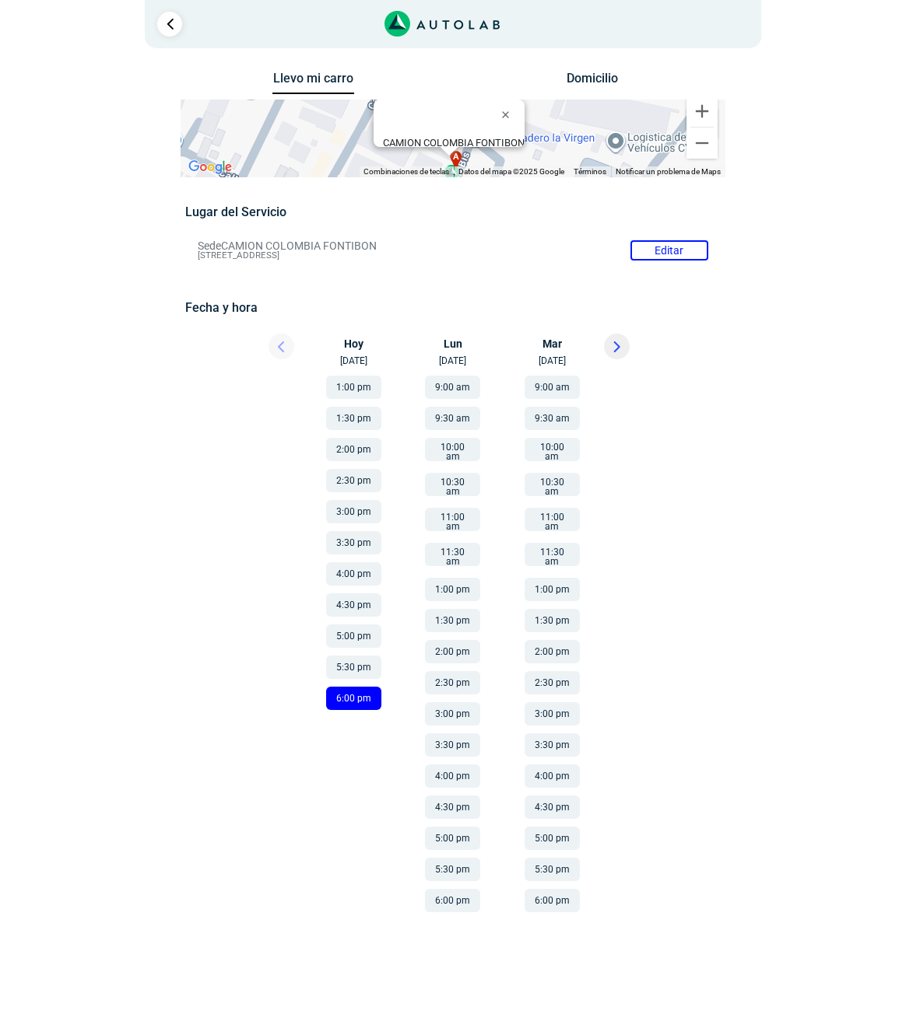 This screenshot has width=906, height=1028. What do you see at coordinates (406, 172) in the screenshot?
I see `button: Combinaciones de teclas` at bounding box center [406, 172].